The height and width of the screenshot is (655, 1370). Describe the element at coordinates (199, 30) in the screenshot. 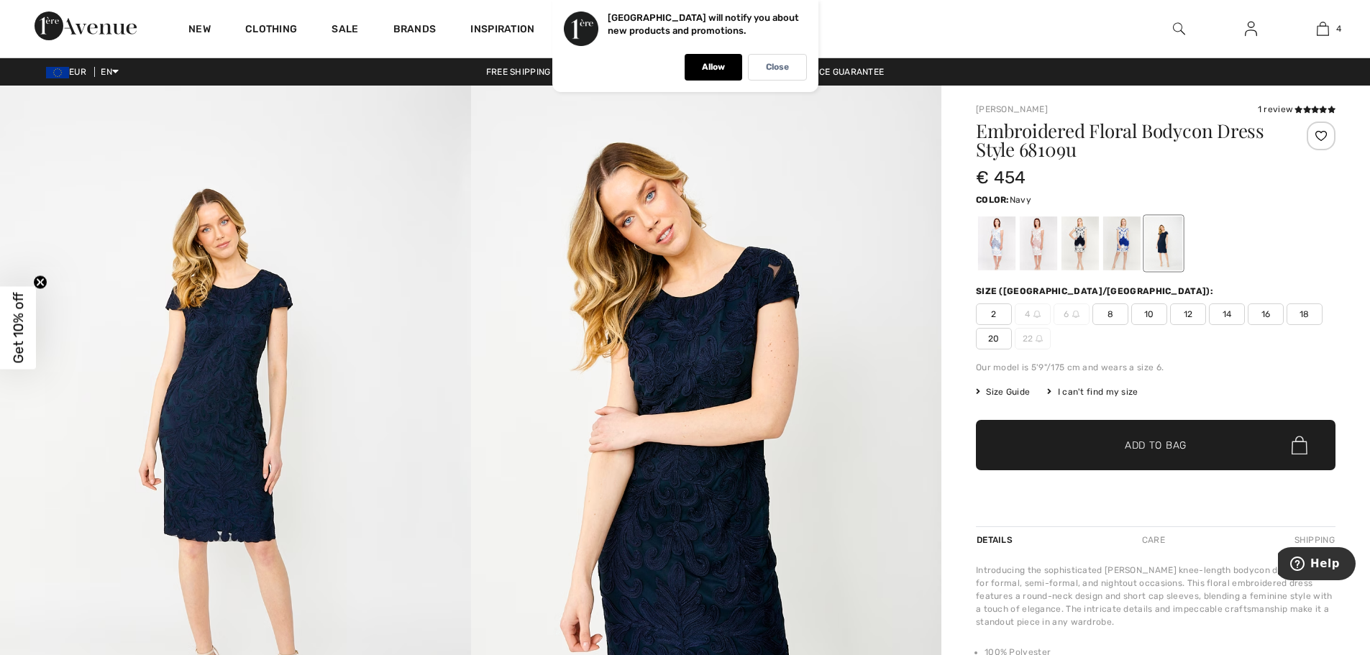

I see `a: New` at that location.